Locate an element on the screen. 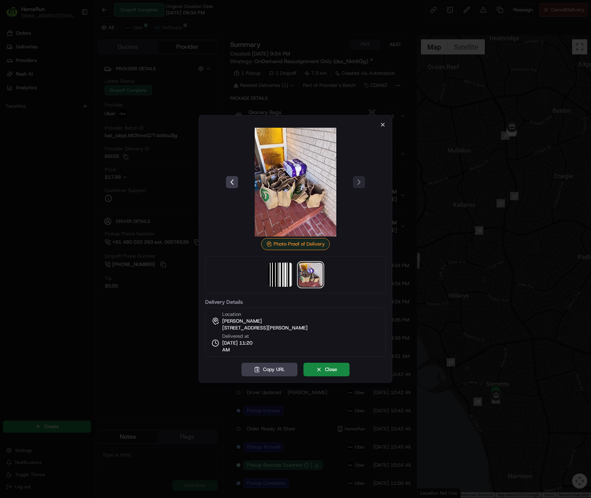 The image size is (591, 498). button: Copy URL is located at coordinates (270, 370).